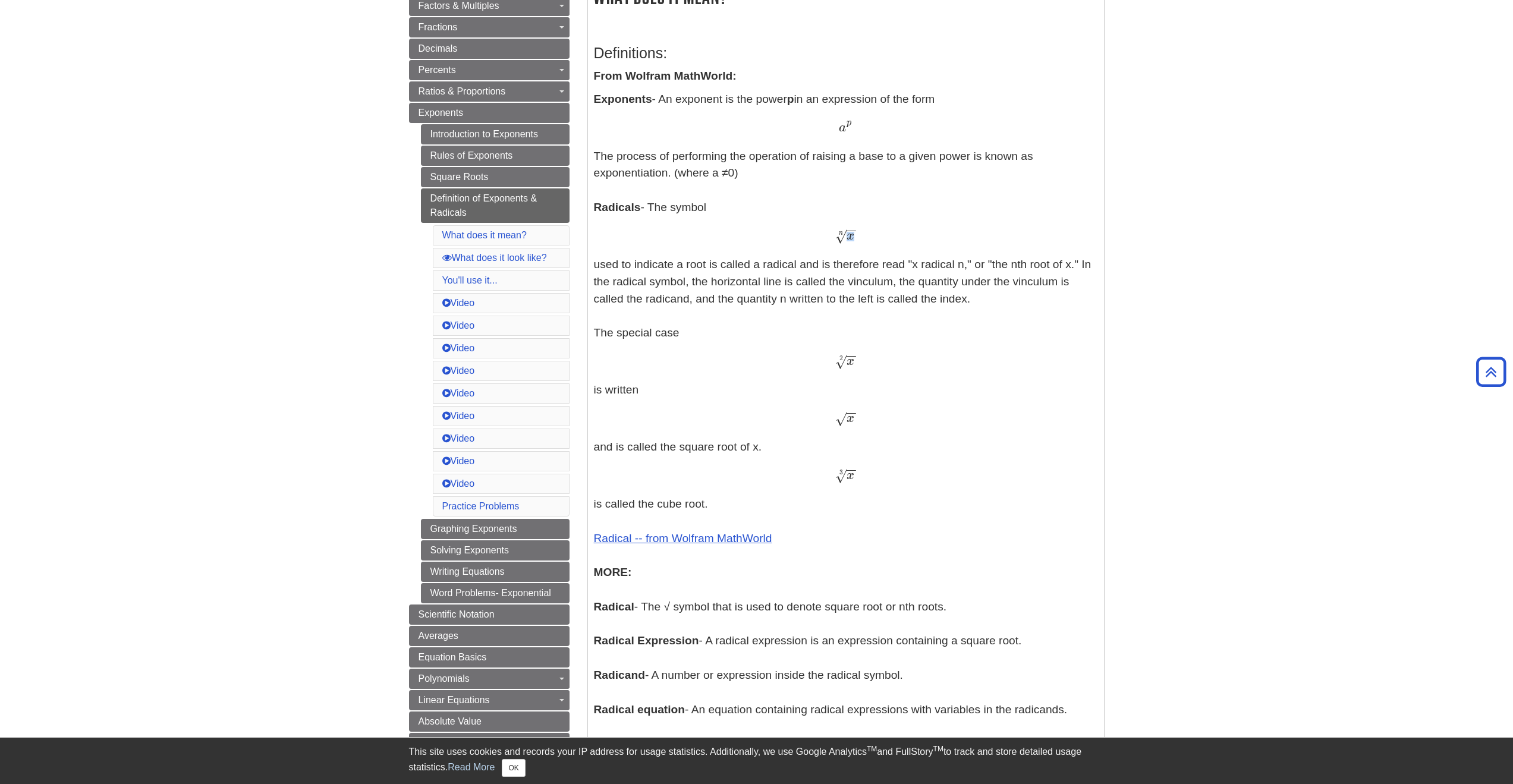  I want to click on a: Radical -- from Wolfram MathWorld, so click(683, 538).